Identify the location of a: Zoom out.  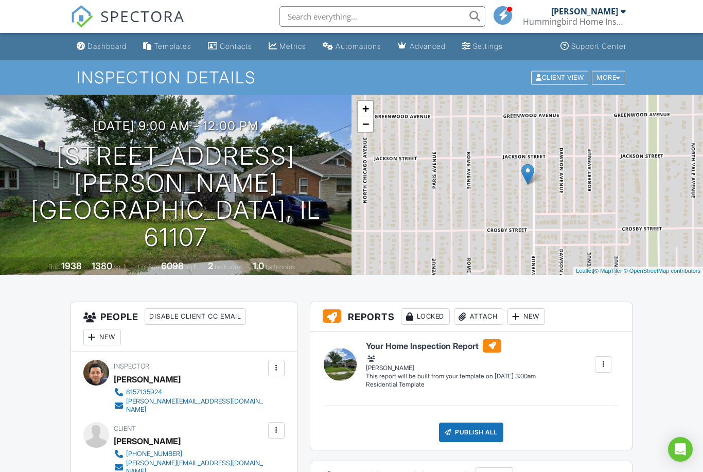
(366, 124).